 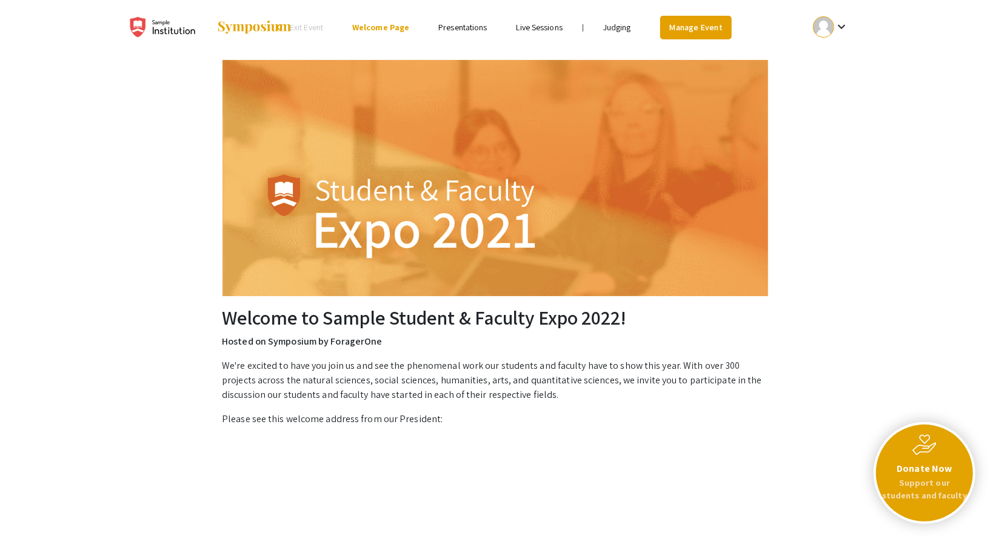 I want to click on strong: Donate Now, so click(x=924, y=469).